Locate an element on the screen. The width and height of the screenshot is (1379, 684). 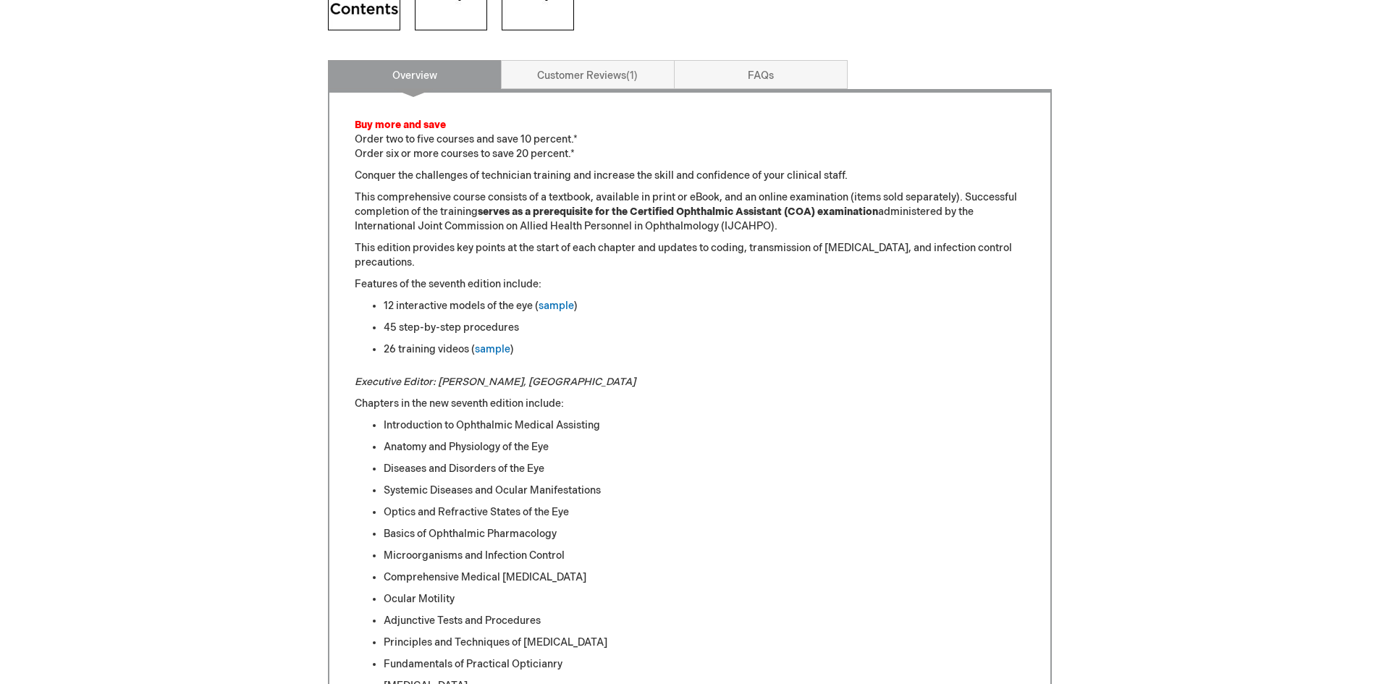
a: Overview is located at coordinates (415, 75).